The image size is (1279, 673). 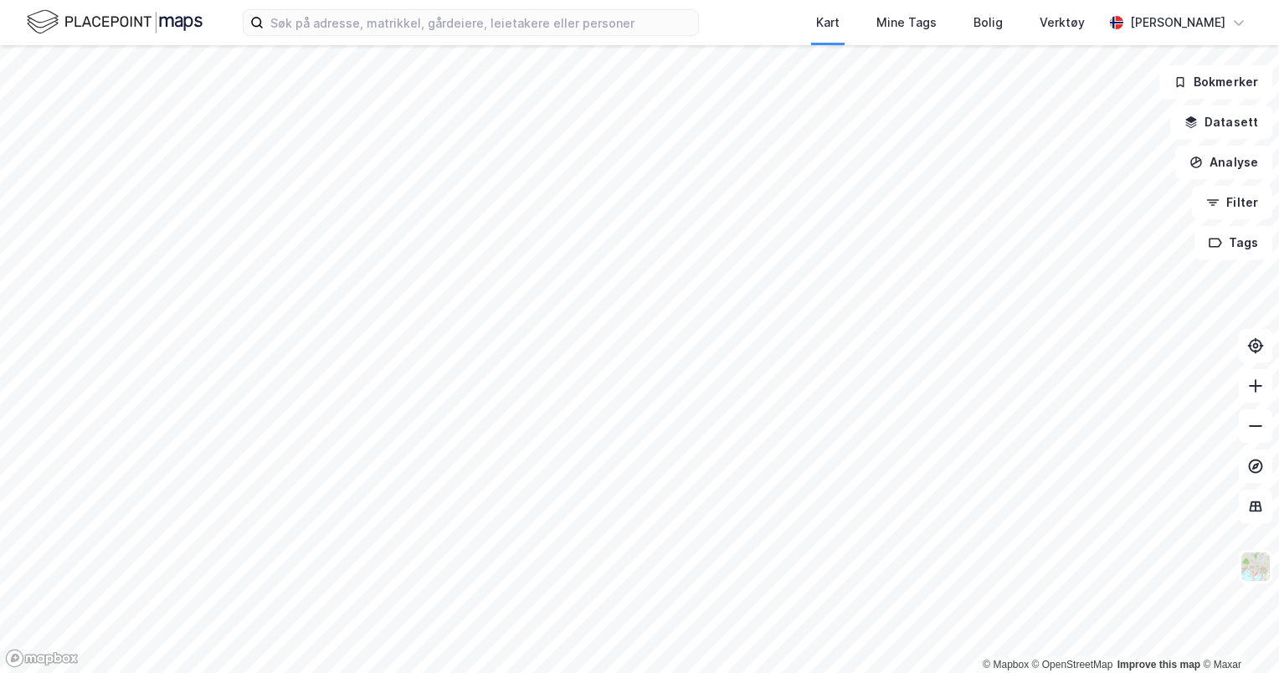 I want to click on button: Filter, so click(x=1232, y=203).